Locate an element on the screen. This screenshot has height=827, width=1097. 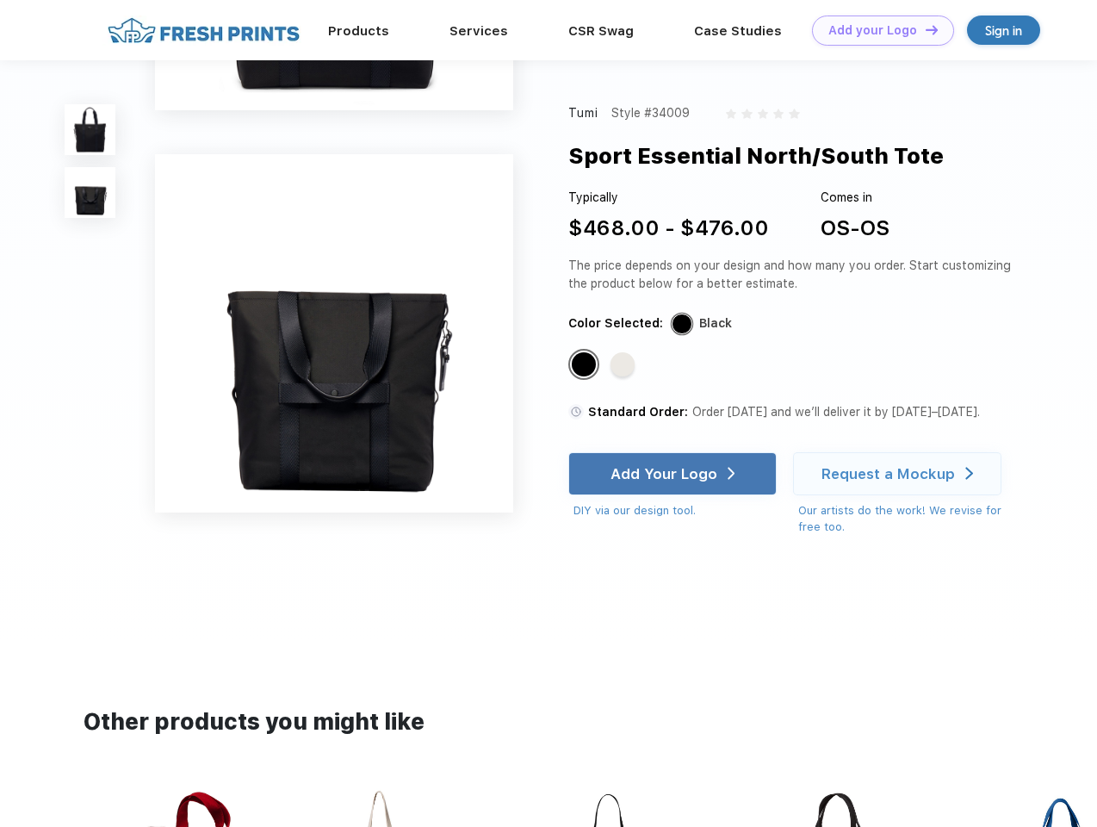
a: Products is located at coordinates (358, 31).